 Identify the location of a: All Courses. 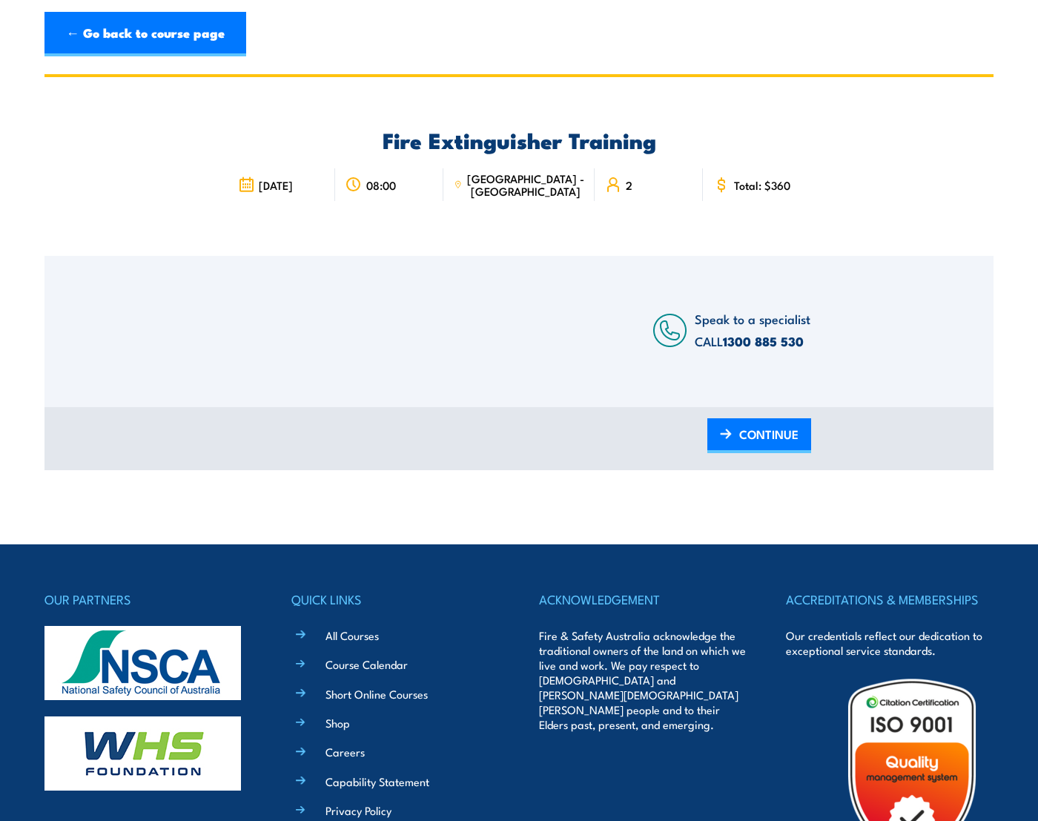
(352, 635).